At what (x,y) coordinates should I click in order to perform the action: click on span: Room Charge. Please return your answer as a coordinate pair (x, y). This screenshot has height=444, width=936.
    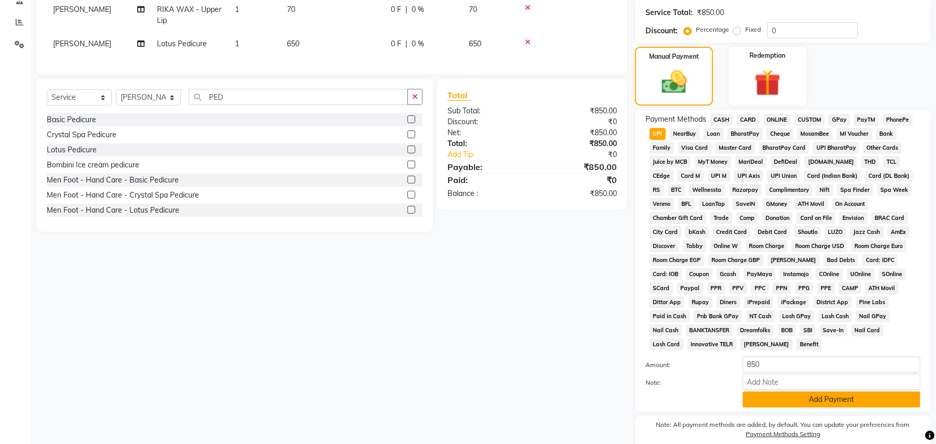
    Looking at the image, I should click on (767, 246).